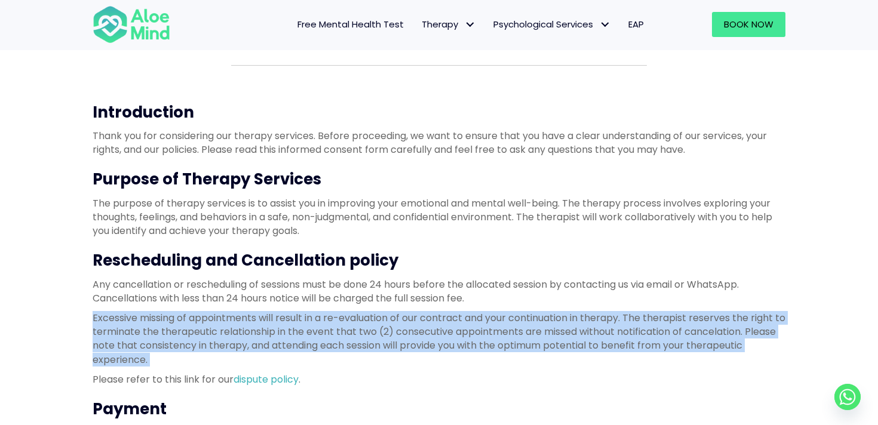  I want to click on h3: Payment, so click(439, 409).